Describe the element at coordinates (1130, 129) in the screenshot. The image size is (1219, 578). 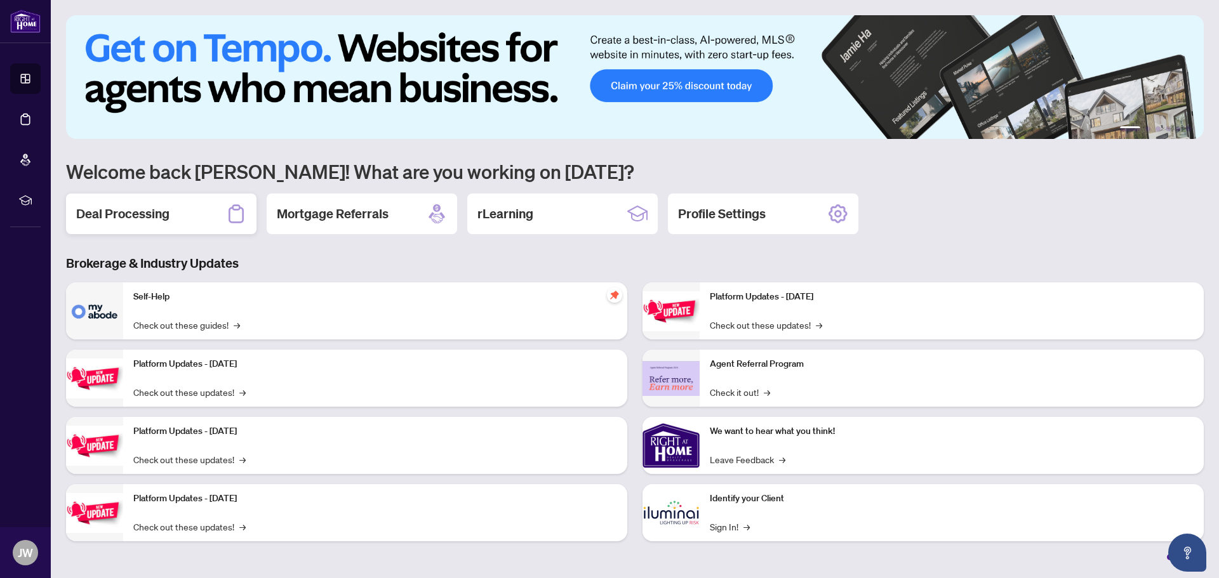
I see `button: 1` at that location.